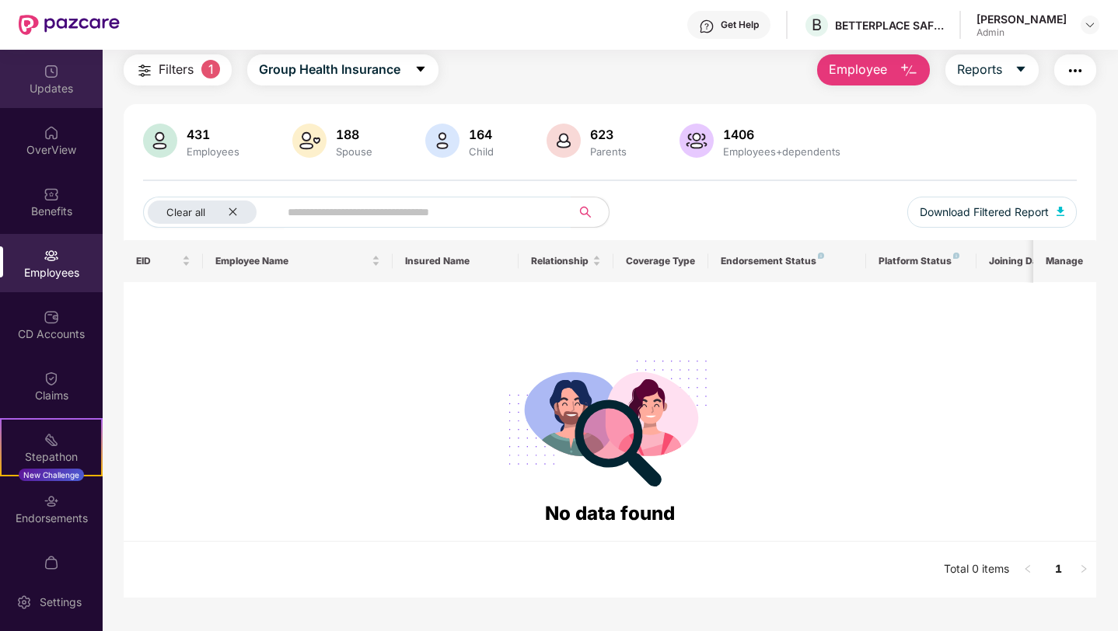 This screenshot has width=1118, height=631. What do you see at coordinates (176, 69) in the screenshot?
I see `span: Filters` at bounding box center [176, 69].